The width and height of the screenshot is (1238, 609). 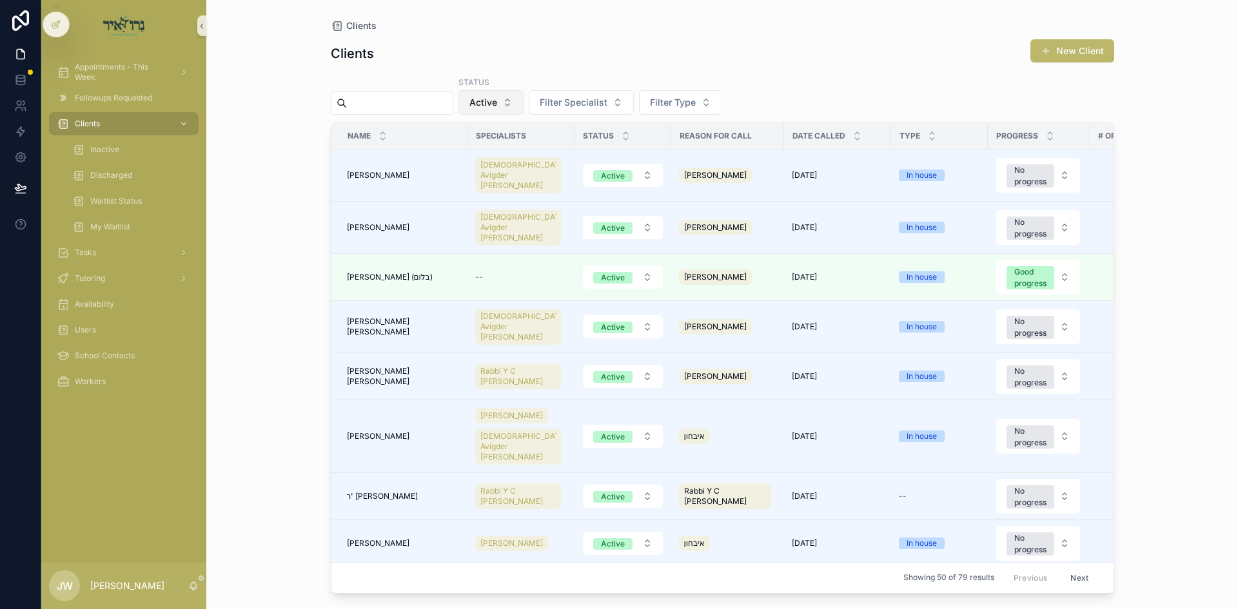 I want to click on a: Tutoring, so click(x=124, y=279).